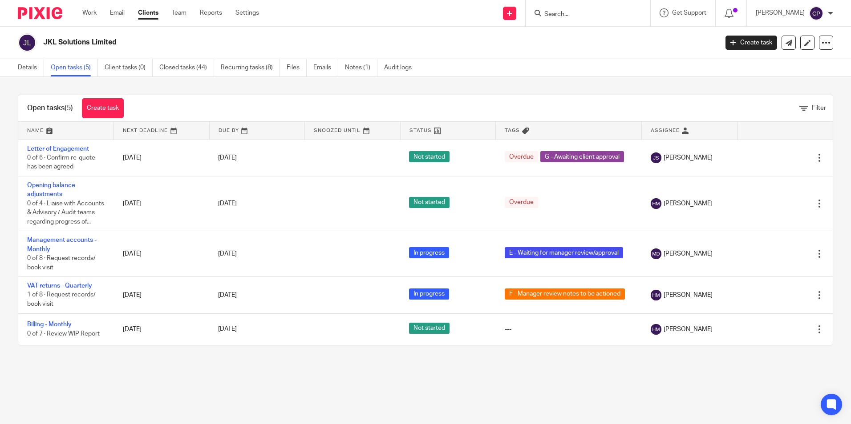  What do you see at coordinates (49, 325) in the screenshot?
I see `a: Billing - Monthly` at bounding box center [49, 325].